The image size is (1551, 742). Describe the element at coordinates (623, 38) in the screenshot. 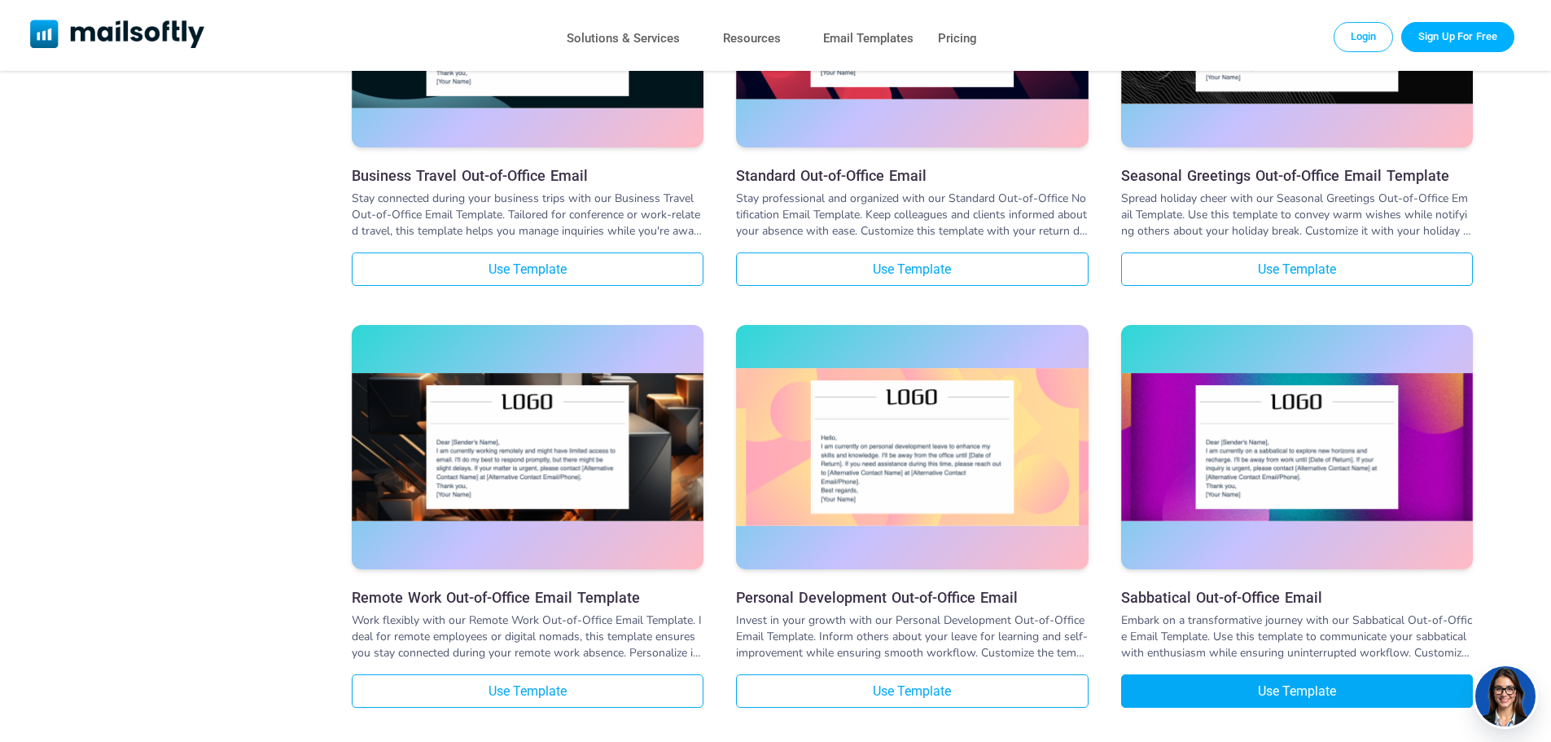

I see `a: Solutions & Services` at that location.